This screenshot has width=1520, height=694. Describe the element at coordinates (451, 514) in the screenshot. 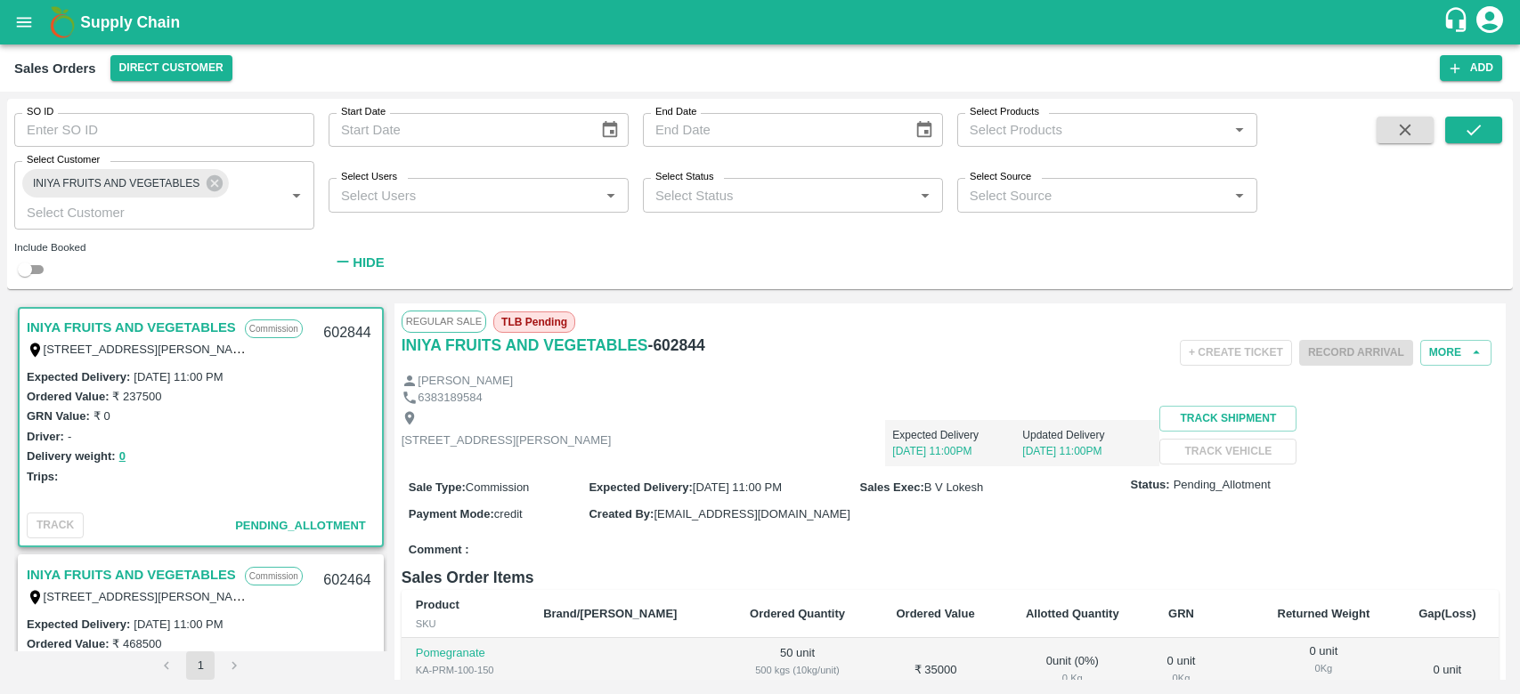

I see `label: Payment Mode :` at that location.